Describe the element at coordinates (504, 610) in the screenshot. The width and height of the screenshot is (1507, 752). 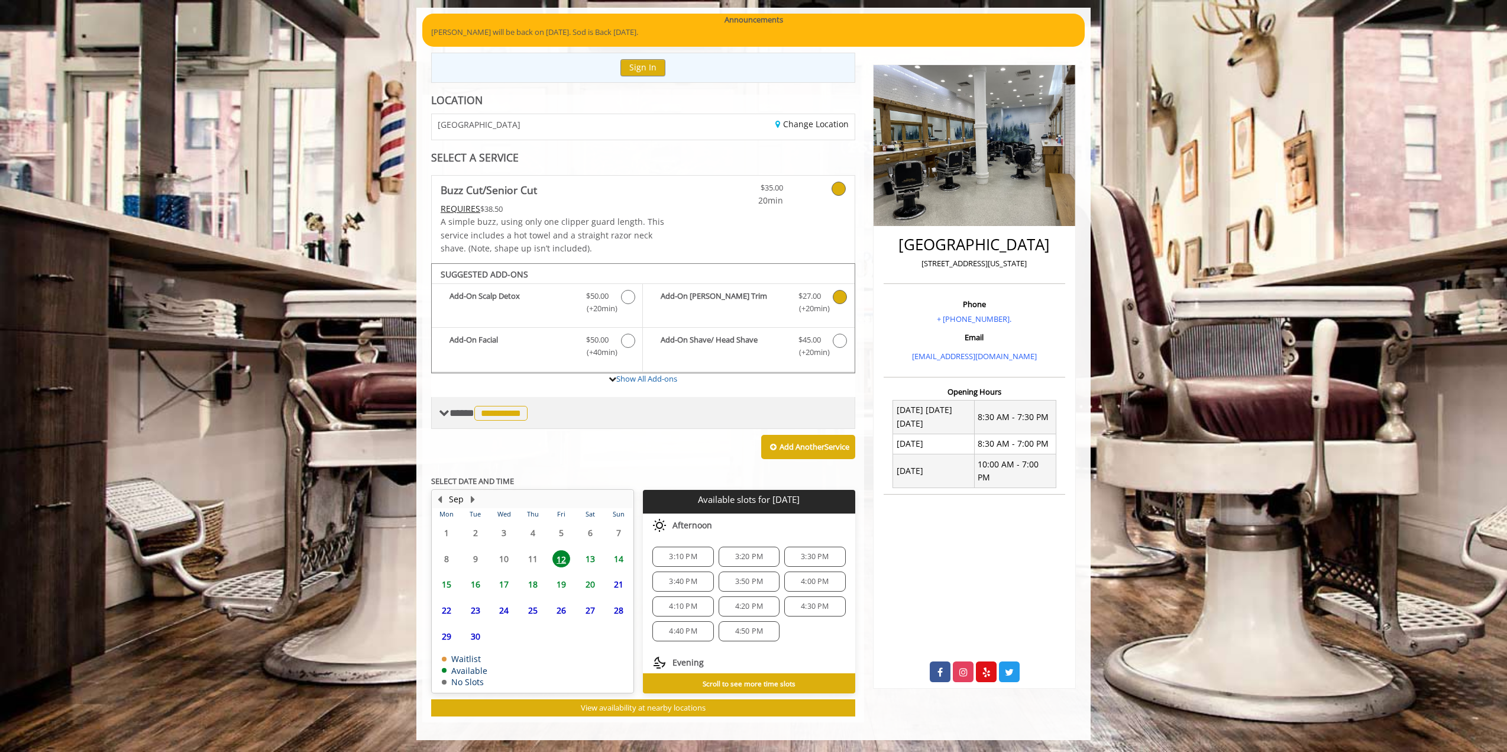
I see `td: Select day24` at that location.